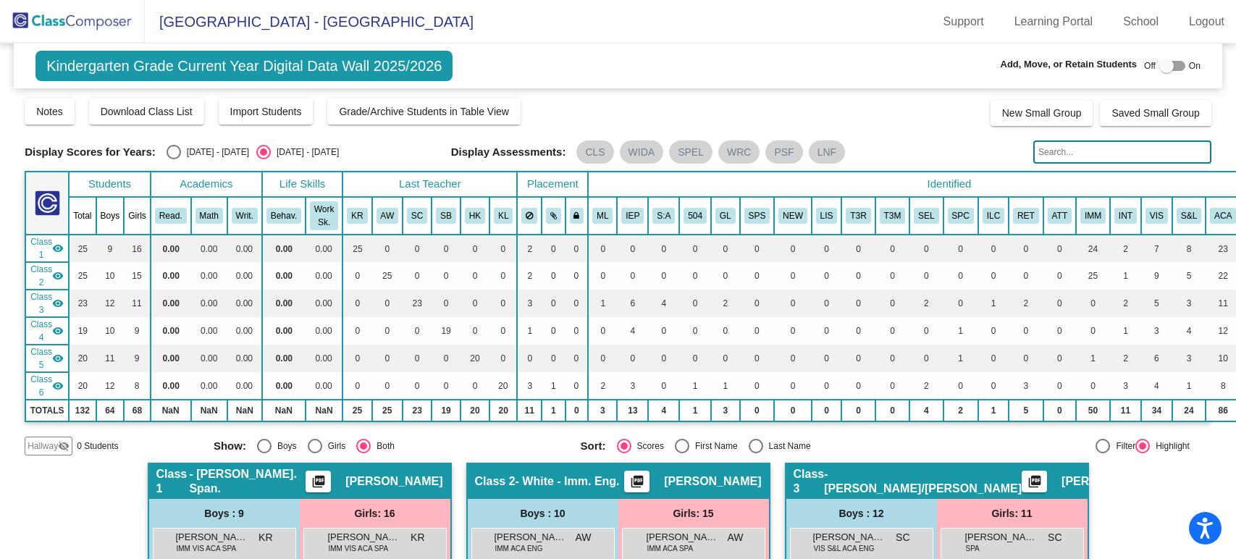 This screenshot has height=559, width=1236. I want to click on td: 20, so click(82, 358).